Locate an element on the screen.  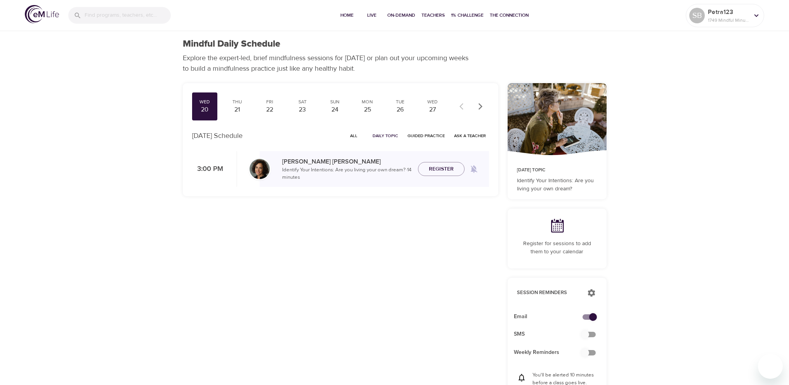
p: Register for sessions to add them to your calendar is located at coordinates (557, 248).